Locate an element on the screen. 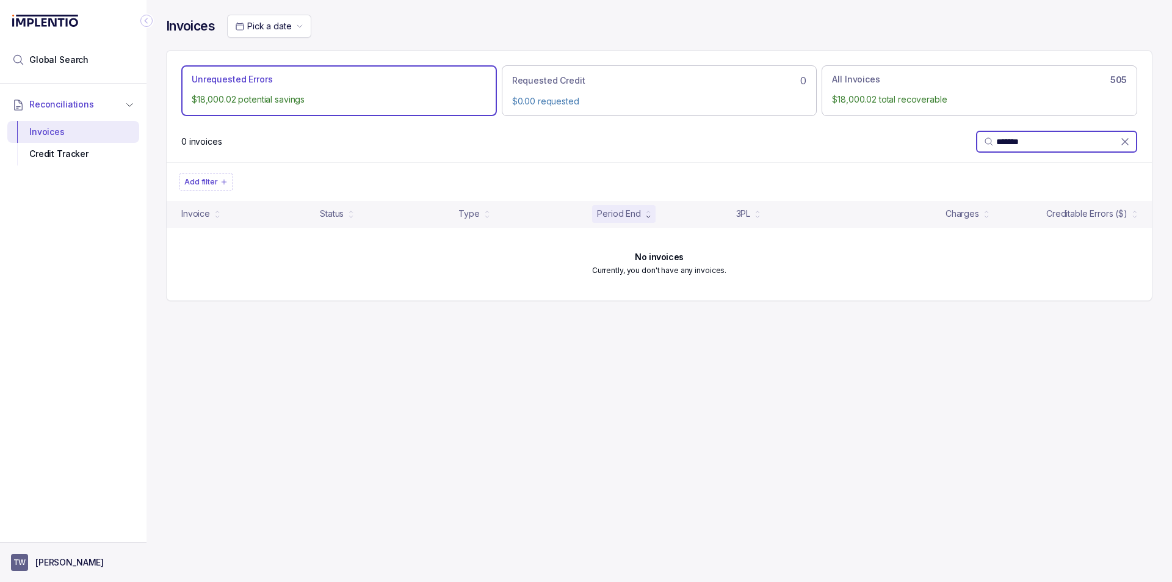  div: Reconciliations is located at coordinates (73, 143).